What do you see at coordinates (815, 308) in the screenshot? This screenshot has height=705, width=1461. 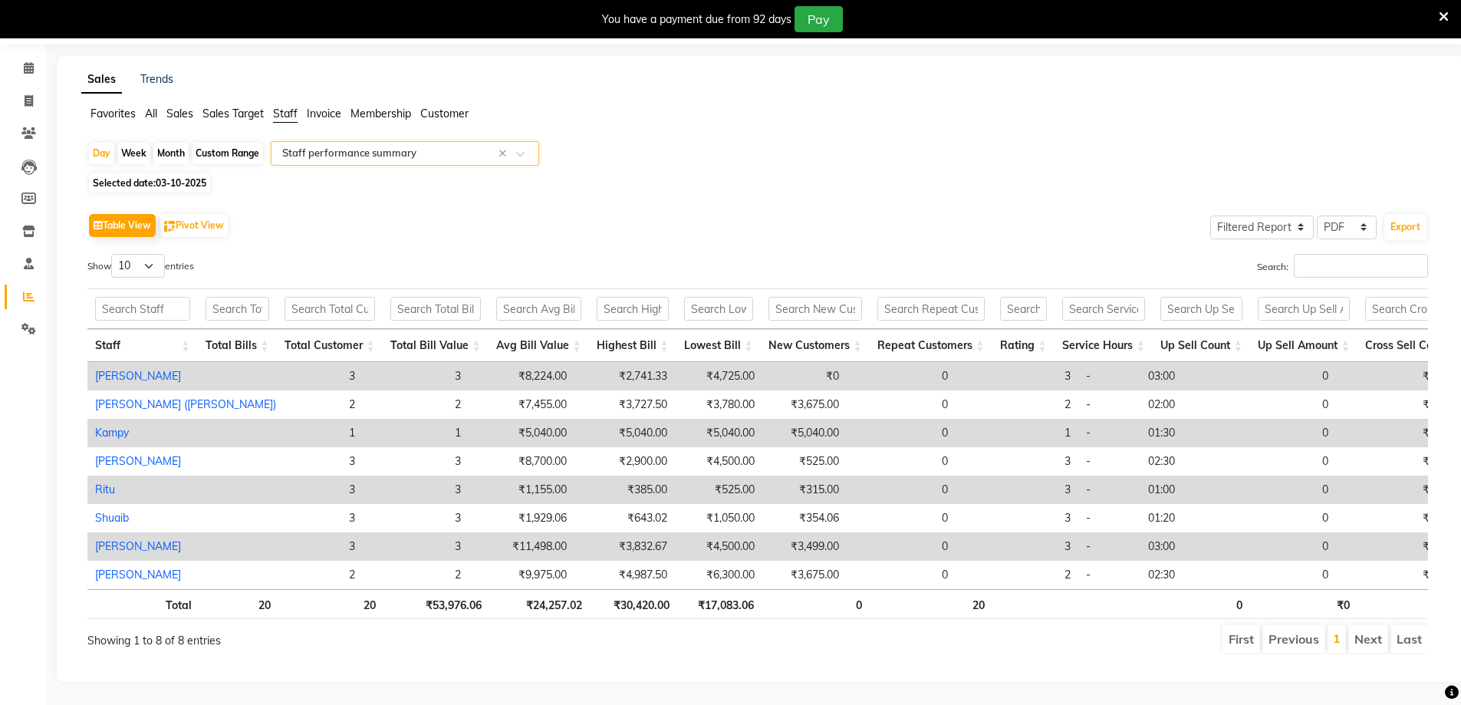 I see `input: Search New Customers` at bounding box center [815, 308].